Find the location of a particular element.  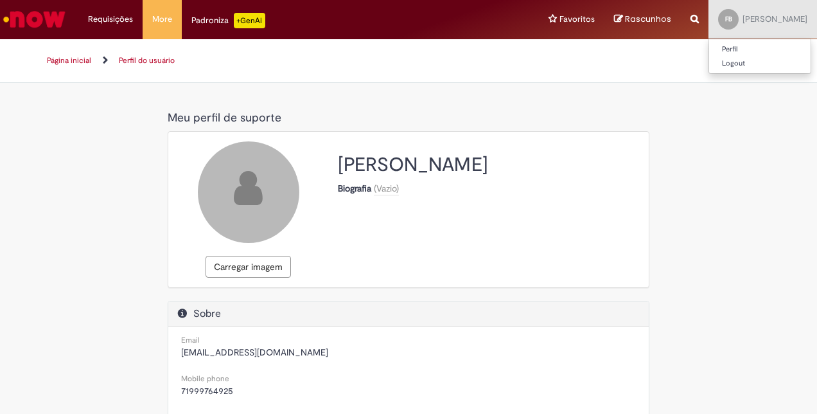

strong: Biografia is located at coordinates (356, 188).